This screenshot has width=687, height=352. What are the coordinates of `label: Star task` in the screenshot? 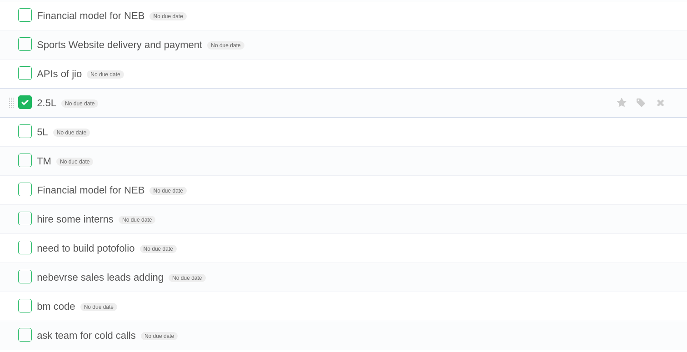 It's located at (622, 103).